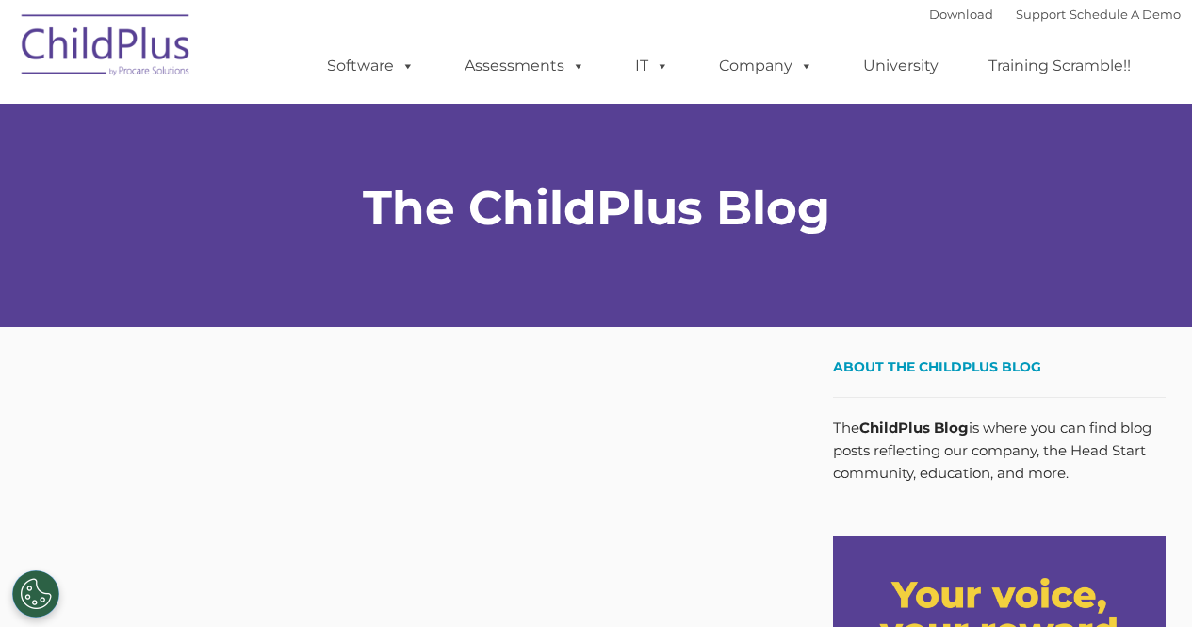 The image size is (1192, 627). What do you see at coordinates (914, 427) in the screenshot?
I see `strong: ChildPlus Blog` at bounding box center [914, 427].